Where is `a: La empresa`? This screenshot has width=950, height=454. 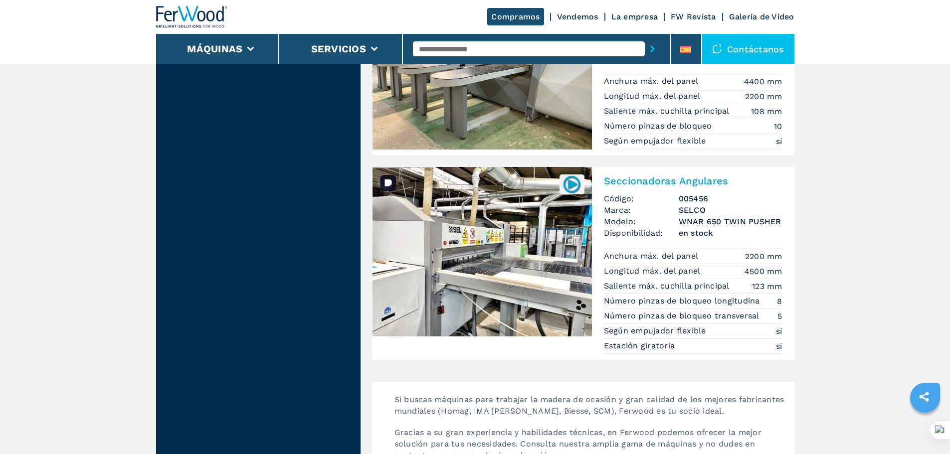
a: La empresa is located at coordinates (635, 16).